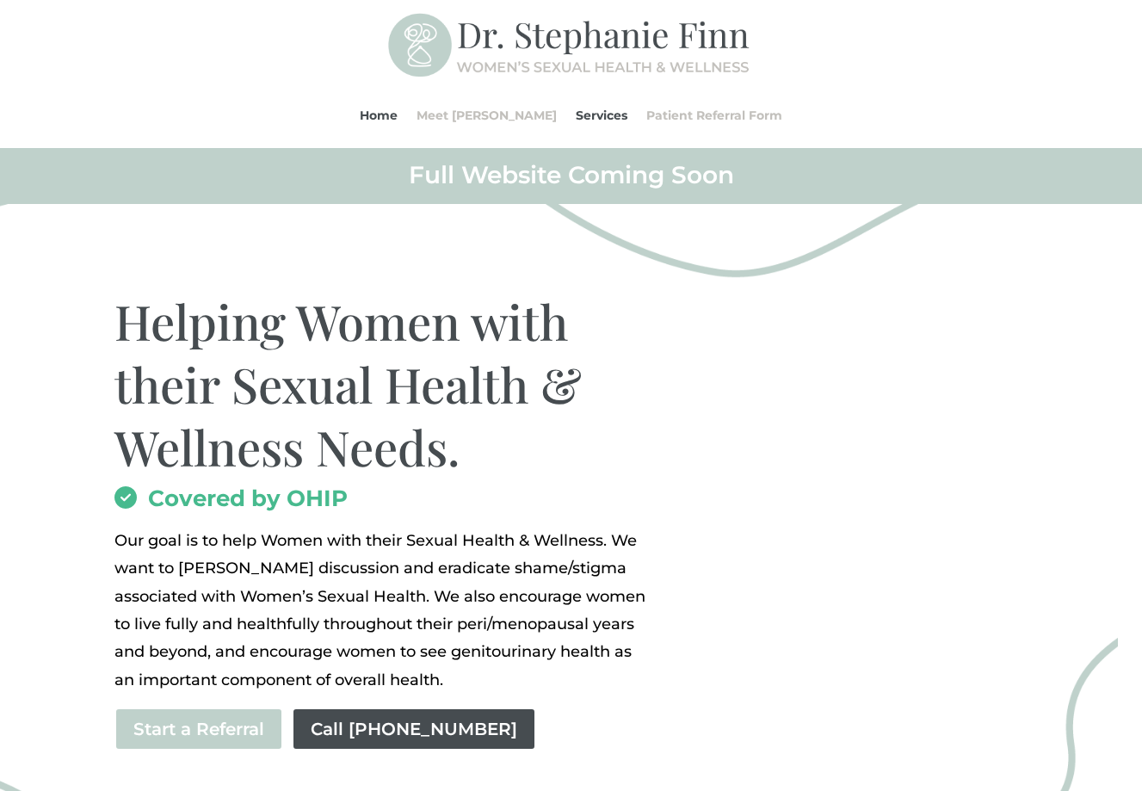 The height and width of the screenshot is (791, 1142). What do you see at coordinates (714, 115) in the screenshot?
I see `a: Patient Referral Form` at bounding box center [714, 115].